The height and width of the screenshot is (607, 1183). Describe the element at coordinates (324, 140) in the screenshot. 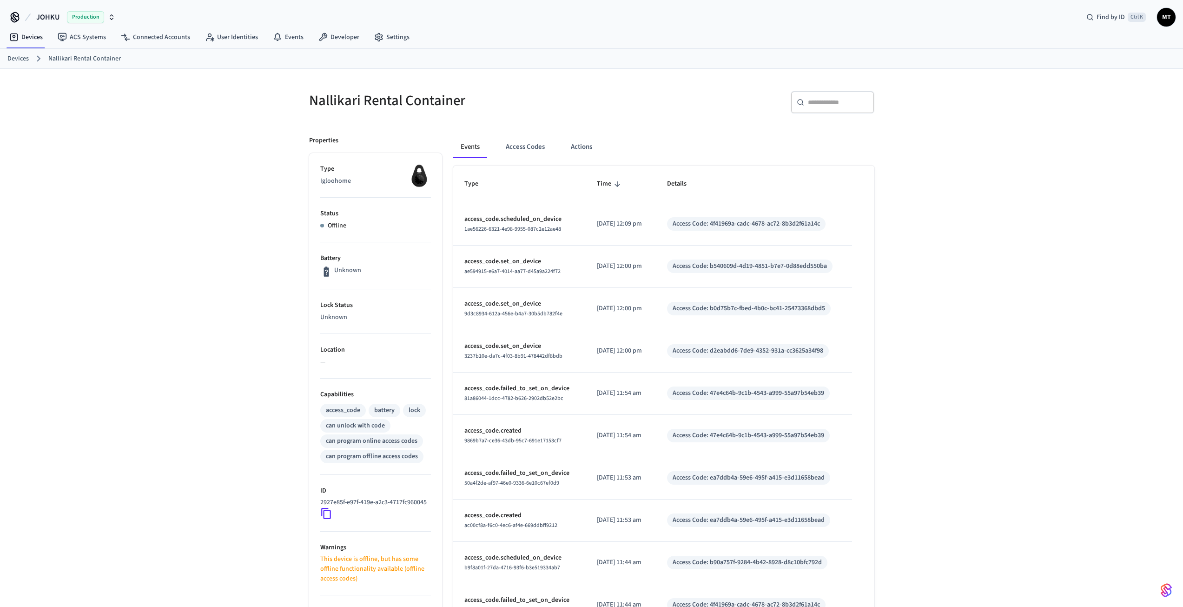

I see `p: Properties` at that location.